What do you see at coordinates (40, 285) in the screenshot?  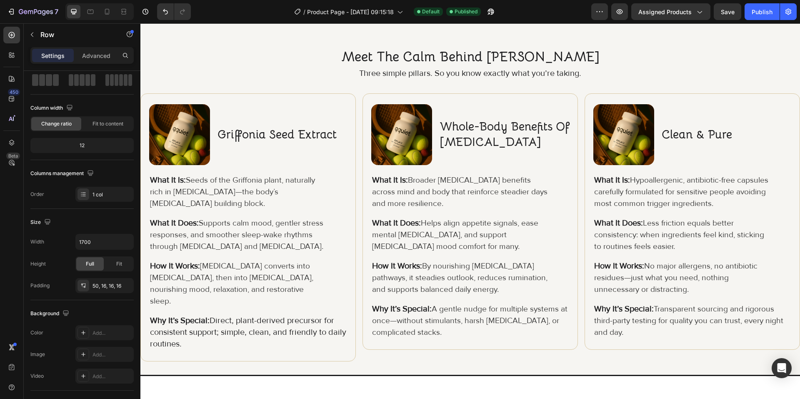 I see `div: Padding` at bounding box center [40, 285].